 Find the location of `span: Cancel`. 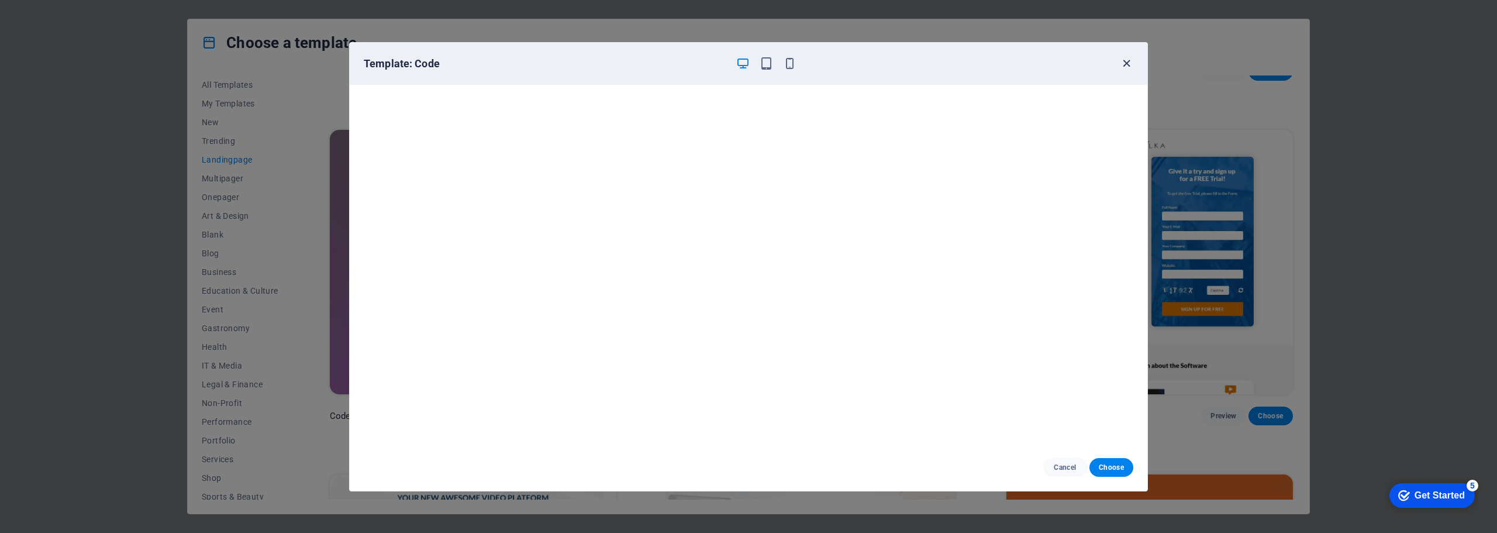

span: Cancel is located at coordinates (1065, 467).